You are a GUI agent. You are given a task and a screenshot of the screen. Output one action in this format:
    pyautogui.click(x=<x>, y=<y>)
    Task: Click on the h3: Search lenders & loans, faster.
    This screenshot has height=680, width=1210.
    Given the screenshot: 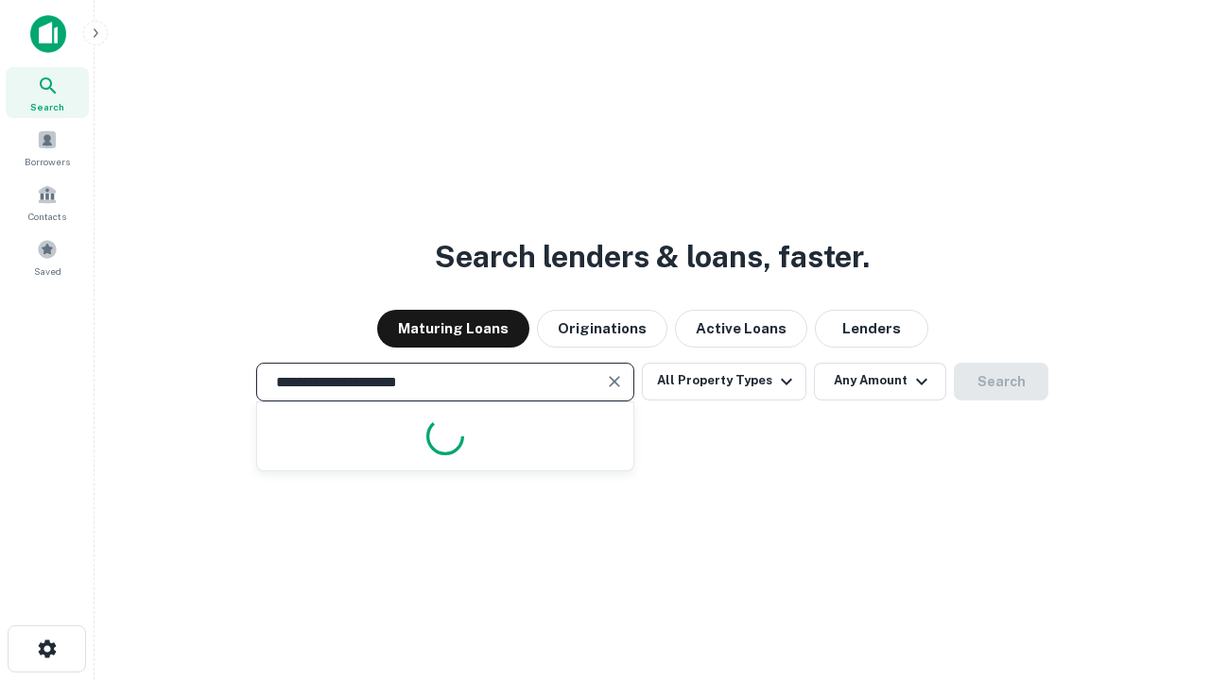 What is the action you would take?
    pyautogui.click(x=652, y=257)
    